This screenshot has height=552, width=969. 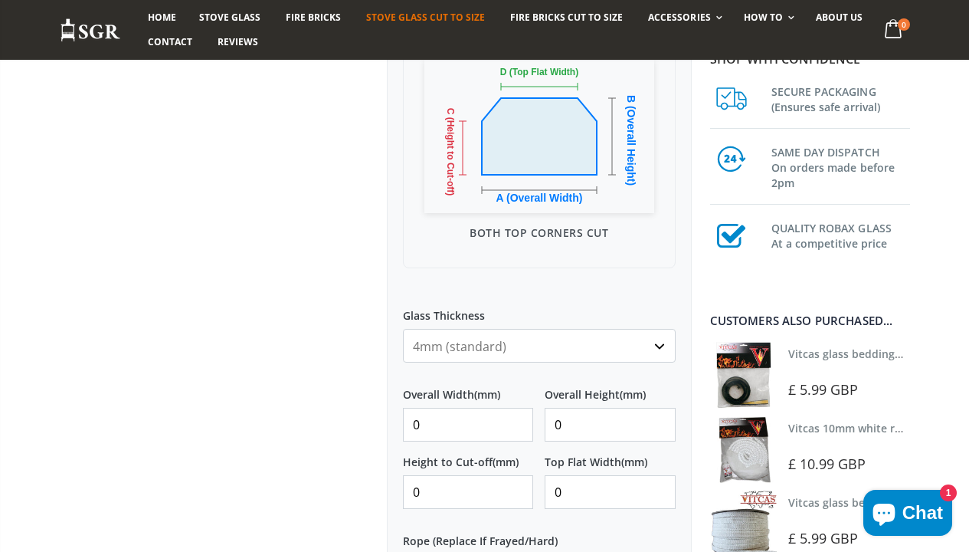 I want to click on h3: QUALITY ROBAX GLASS At a competitive price, so click(x=841, y=234).